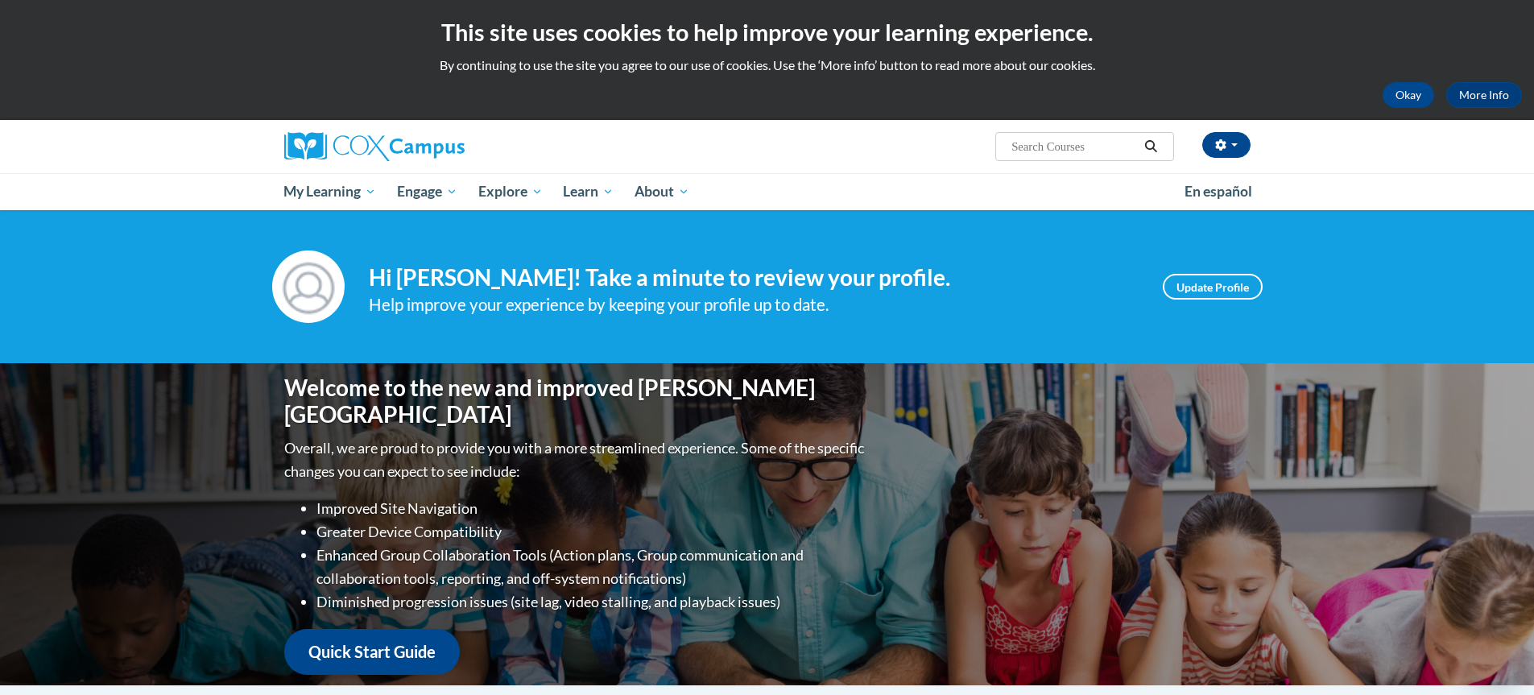 This screenshot has width=1534, height=695. Describe the element at coordinates (662, 192) in the screenshot. I see `span: About` at that location.